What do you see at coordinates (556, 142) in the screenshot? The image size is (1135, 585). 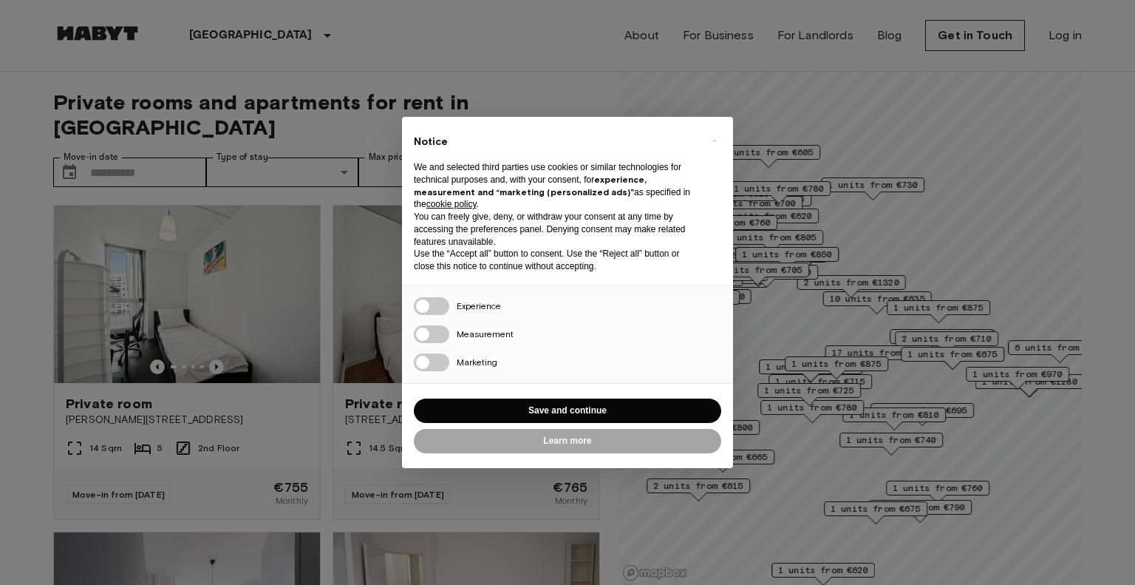 I see `h2: Notice` at bounding box center [556, 142].